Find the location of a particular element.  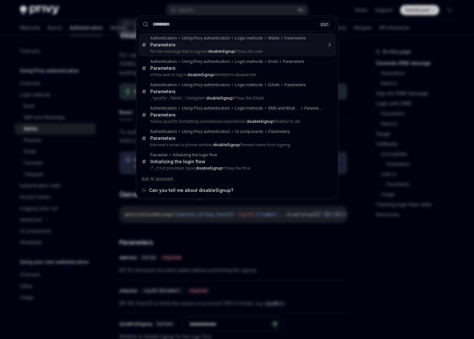

p: follow specific formatting conventions (see below). Whether to dis is located at coordinates (236, 122).